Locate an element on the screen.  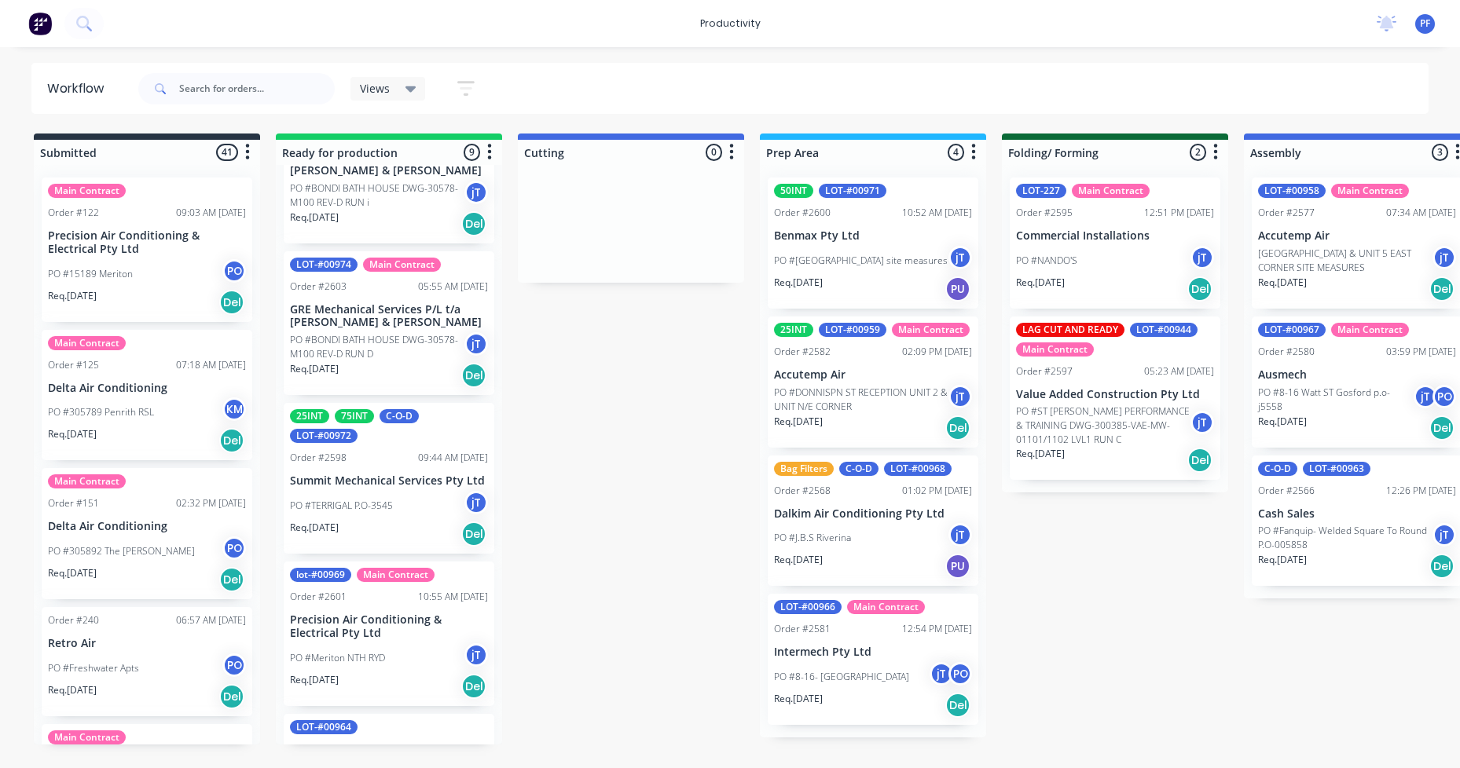
div: LOT-#00971 is located at coordinates (852, 191).